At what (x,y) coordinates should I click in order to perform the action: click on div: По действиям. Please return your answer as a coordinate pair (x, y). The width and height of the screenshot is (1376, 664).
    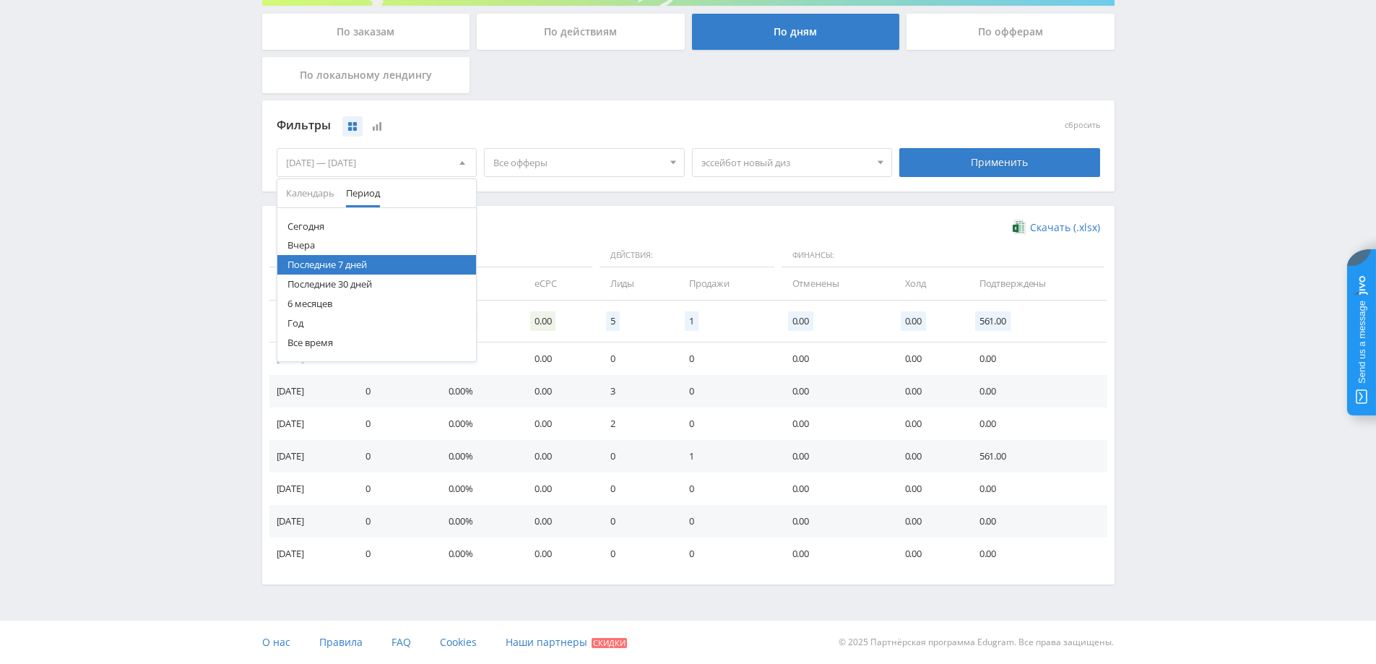
    Looking at the image, I should click on (581, 32).